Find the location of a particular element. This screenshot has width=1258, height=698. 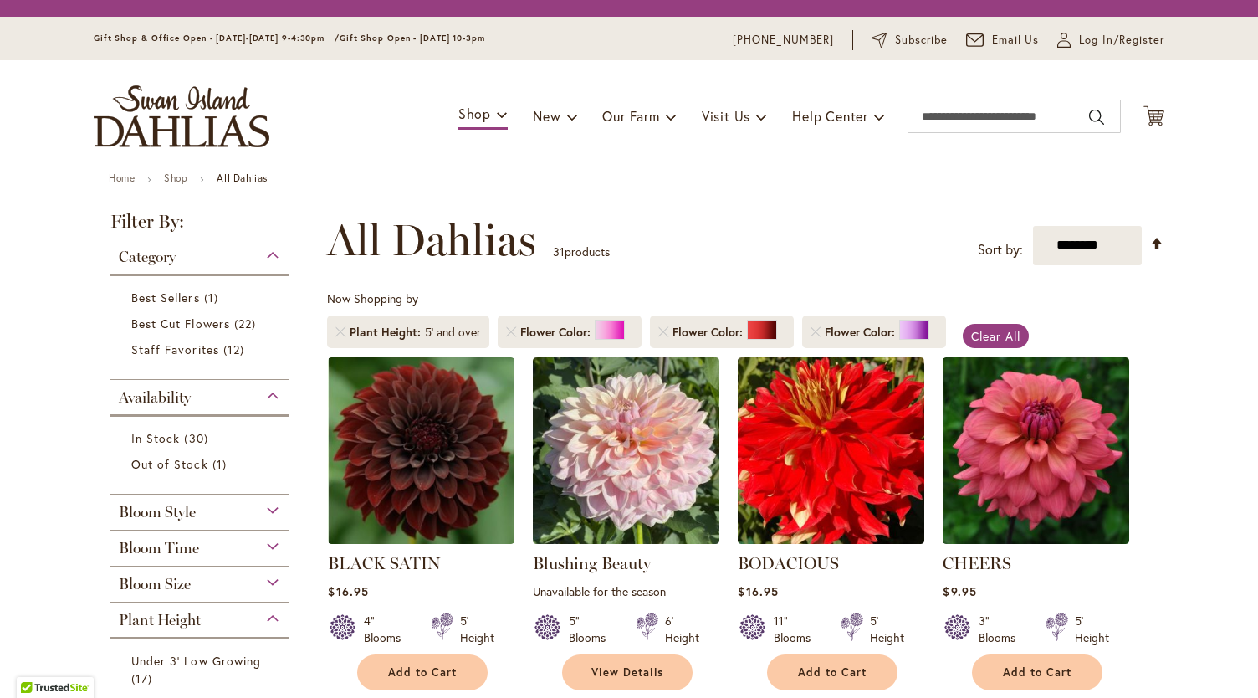

a: Best Sellers is located at coordinates (202, 297).